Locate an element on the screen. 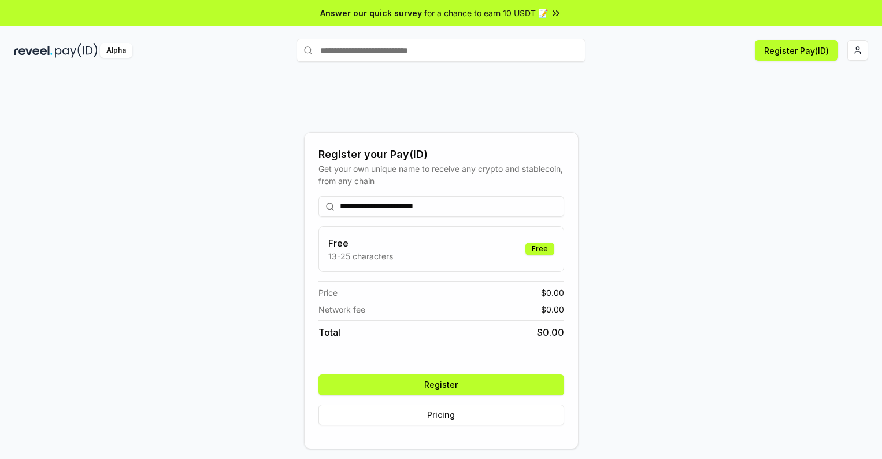  span: Total is located at coordinates (330, 332).